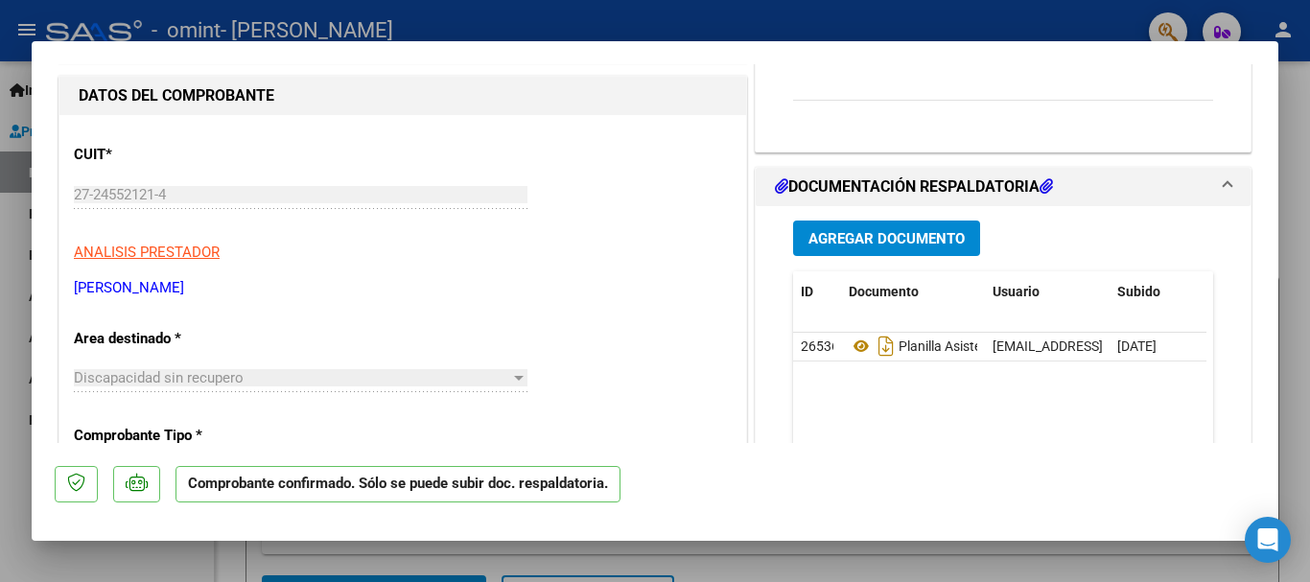  I want to click on span: ANALISIS PRESTADOR, so click(147, 252).